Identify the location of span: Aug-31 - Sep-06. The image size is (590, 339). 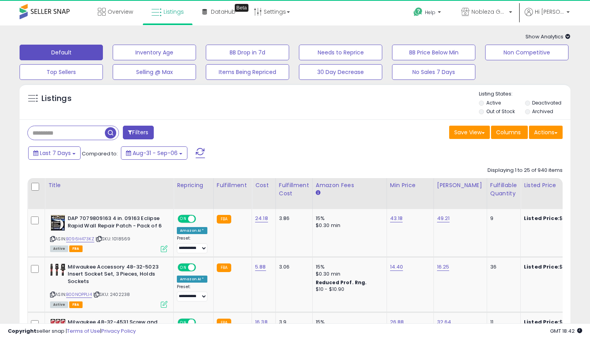
(155, 153).